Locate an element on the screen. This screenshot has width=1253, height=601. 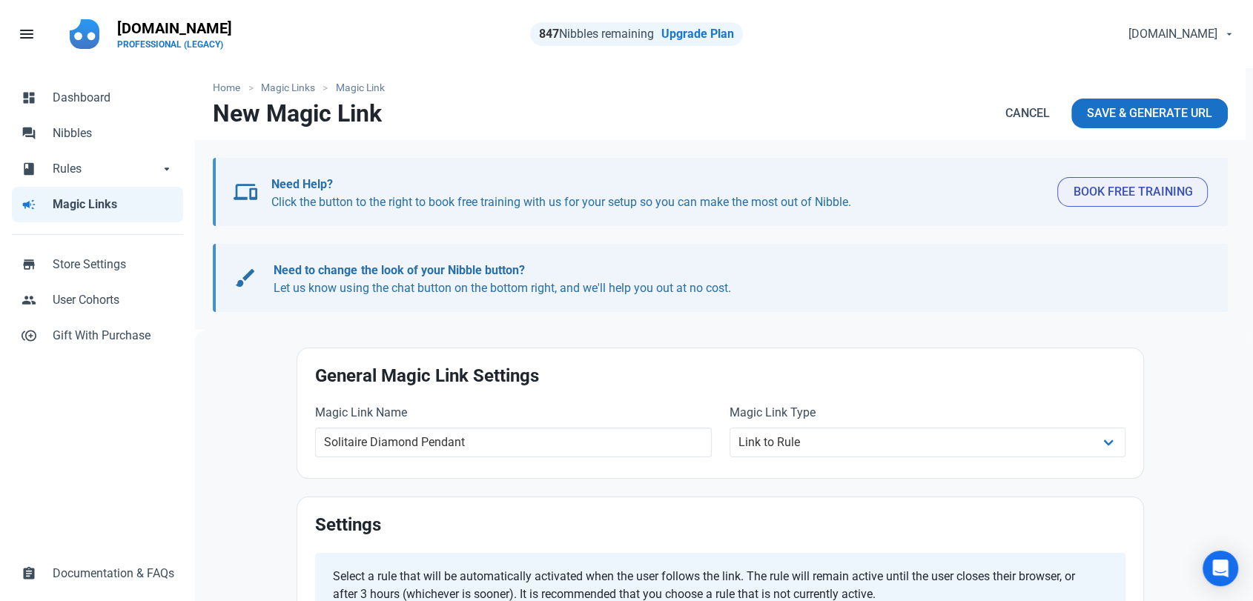
span: Store Settings is located at coordinates (113, 265).